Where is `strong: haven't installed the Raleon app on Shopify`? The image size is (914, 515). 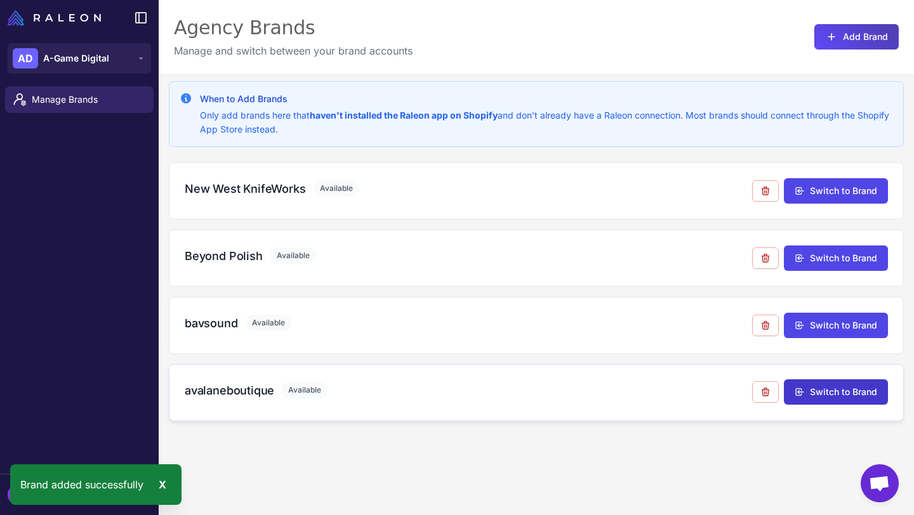 strong: haven't installed the Raleon app on Shopify is located at coordinates (404, 115).